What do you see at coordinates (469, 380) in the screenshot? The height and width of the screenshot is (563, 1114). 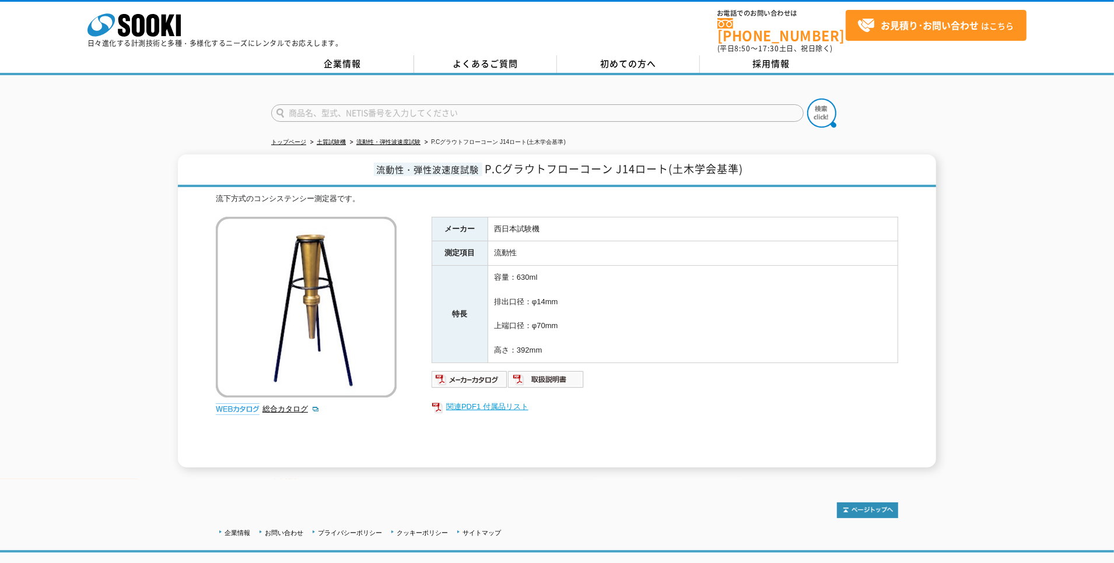 I see `img: メーカーカタログ` at bounding box center [469, 380].